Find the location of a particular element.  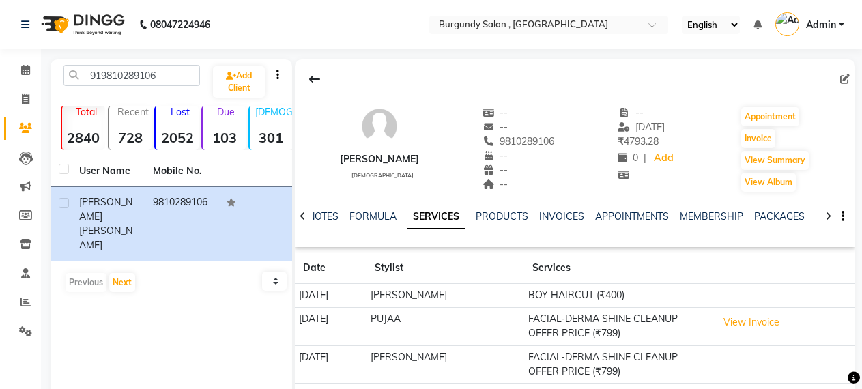

img: Admin is located at coordinates (787, 24).